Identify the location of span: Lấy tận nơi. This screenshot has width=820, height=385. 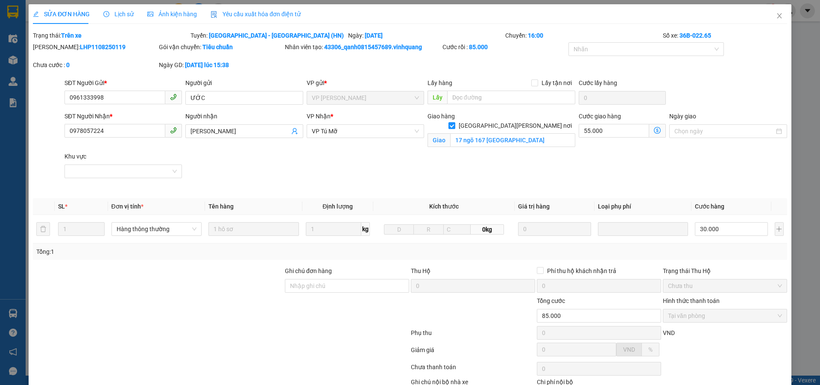
(556, 83).